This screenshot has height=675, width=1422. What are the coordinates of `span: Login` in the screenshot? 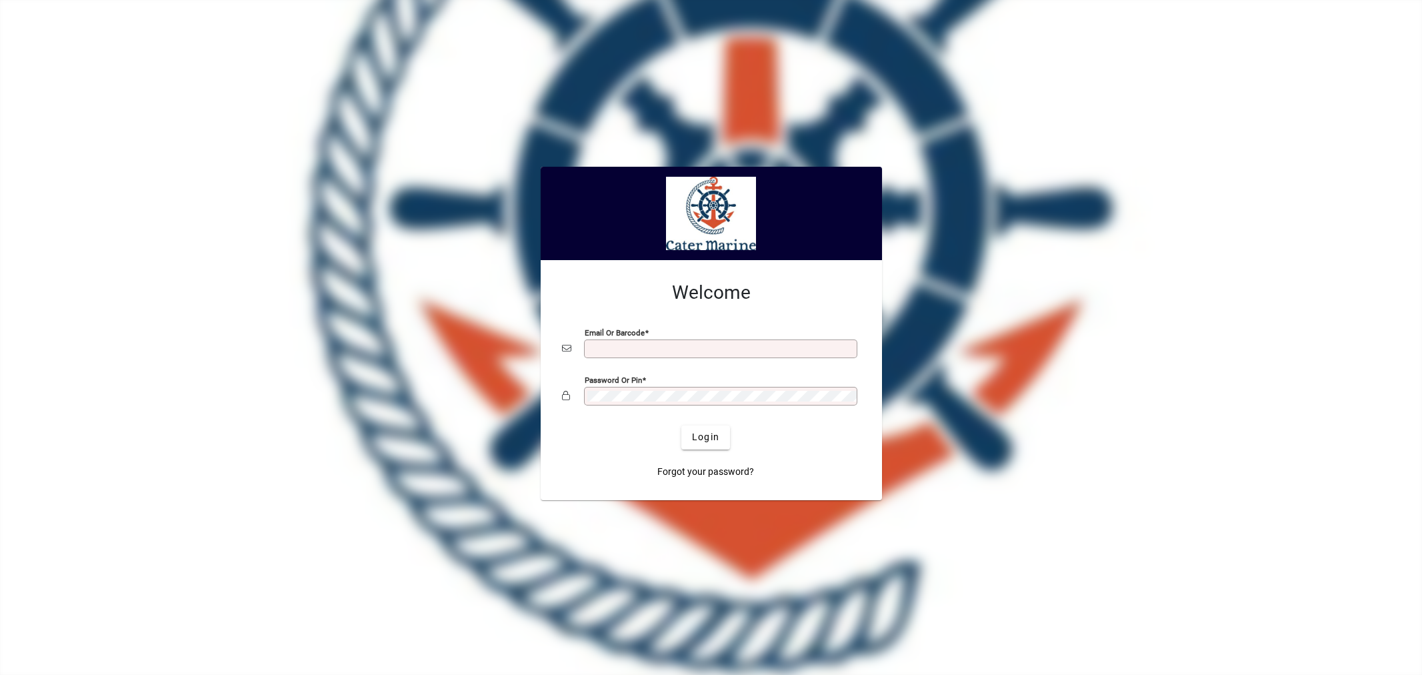 It's located at (705, 437).